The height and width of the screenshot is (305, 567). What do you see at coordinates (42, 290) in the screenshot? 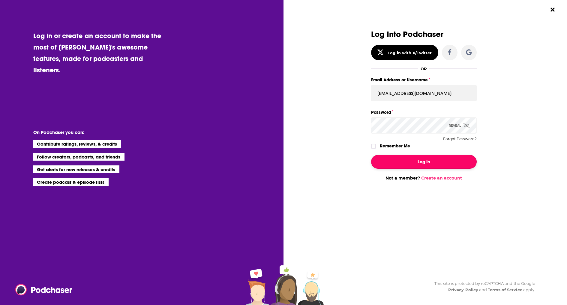
I see `a: Podchaser - Follow, Share and Rate Podcasts` at bounding box center [42, 290].